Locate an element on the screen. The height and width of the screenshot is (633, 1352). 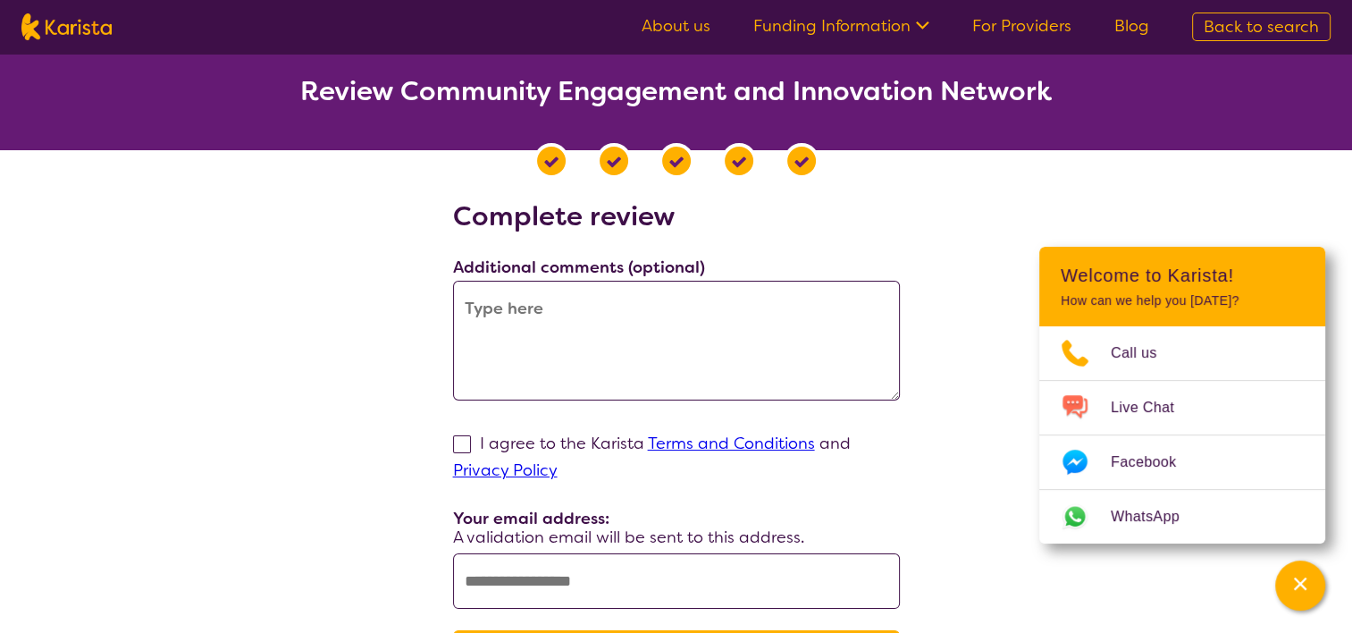
label: Your email address: is located at coordinates (531, 518).